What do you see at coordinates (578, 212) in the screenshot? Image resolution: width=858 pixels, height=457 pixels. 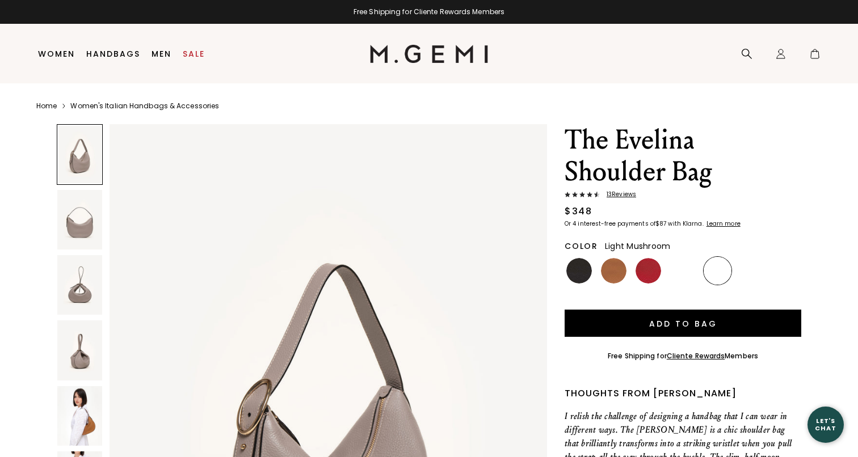 I see `div: $348` at bounding box center [578, 212].